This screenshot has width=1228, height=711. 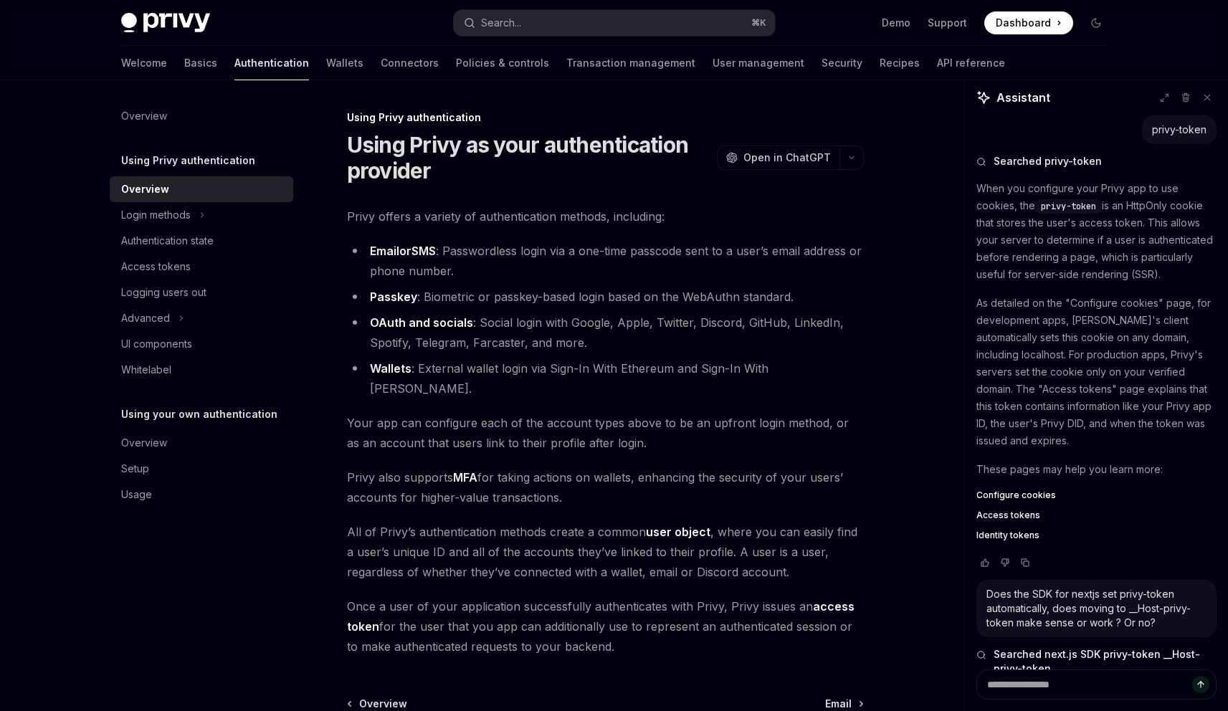 I want to click on a: Whitelabel, so click(x=201, y=370).